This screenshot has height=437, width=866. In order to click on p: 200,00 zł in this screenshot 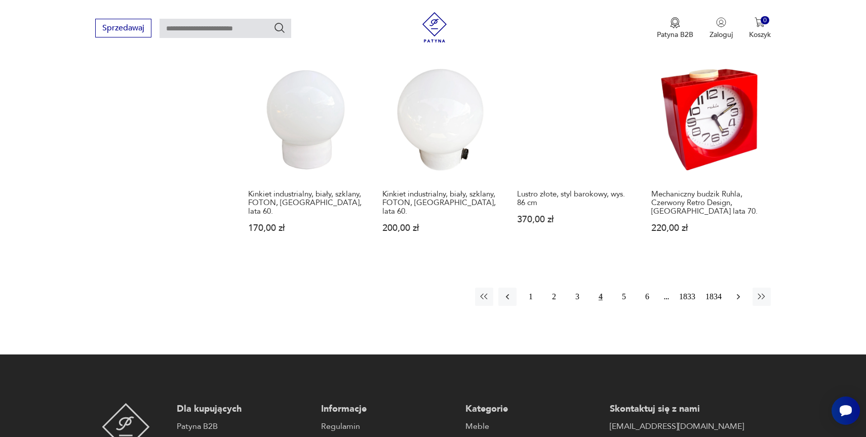, I will do `click(439, 228)`.